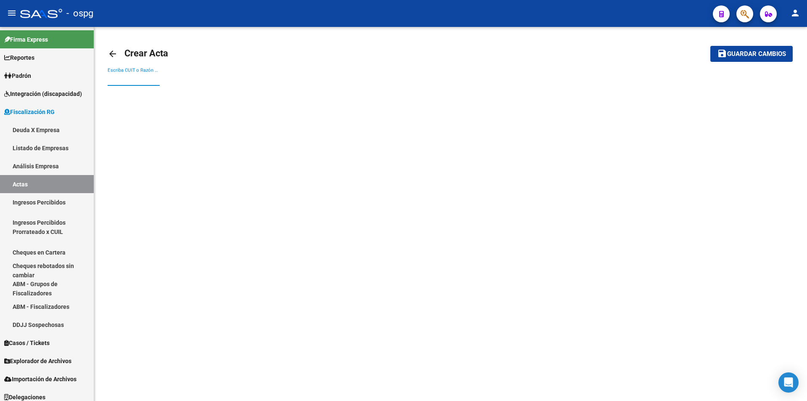 The width and height of the screenshot is (807, 401). I want to click on span: Guardar cambios, so click(757, 54).